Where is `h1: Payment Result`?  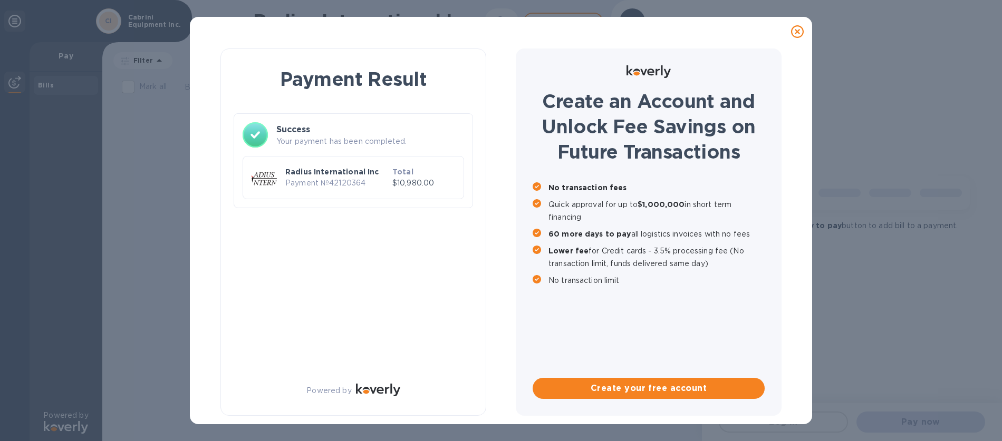
h1: Payment Result is located at coordinates (353, 79).